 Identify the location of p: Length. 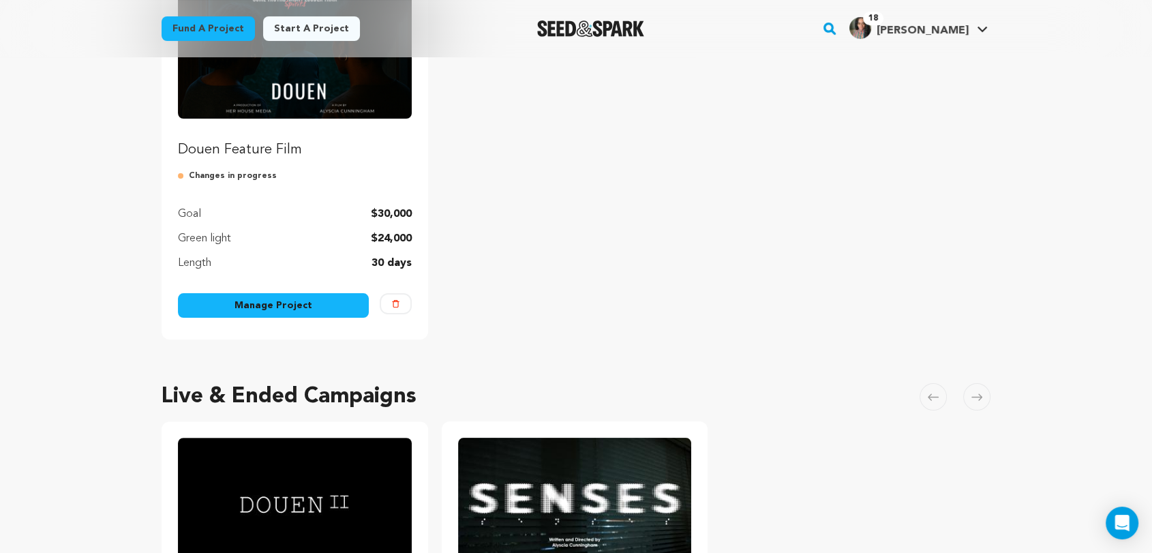
(194, 263).